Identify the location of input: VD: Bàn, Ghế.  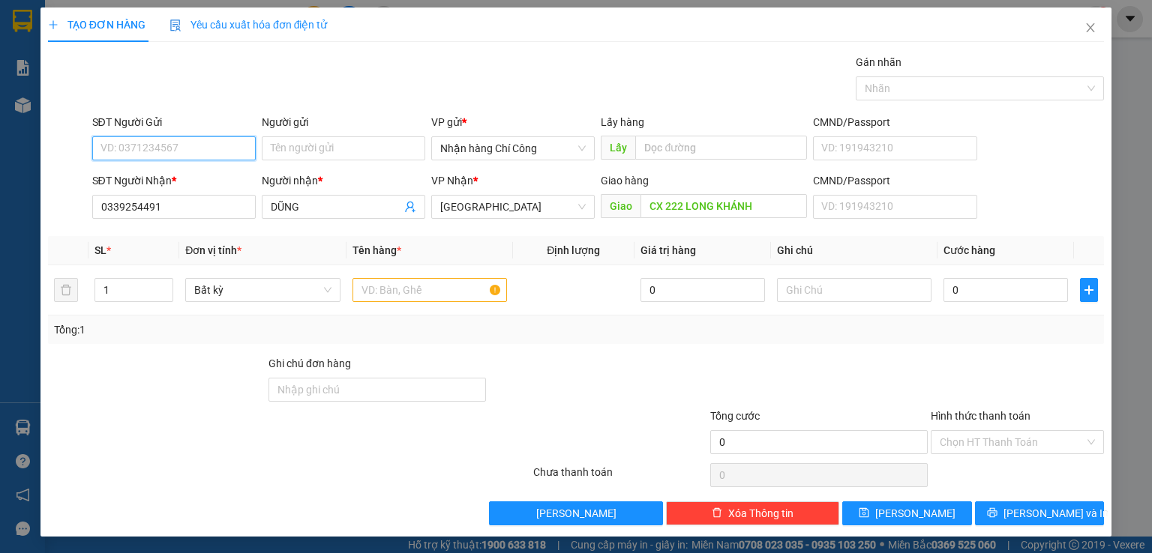
(430, 290).